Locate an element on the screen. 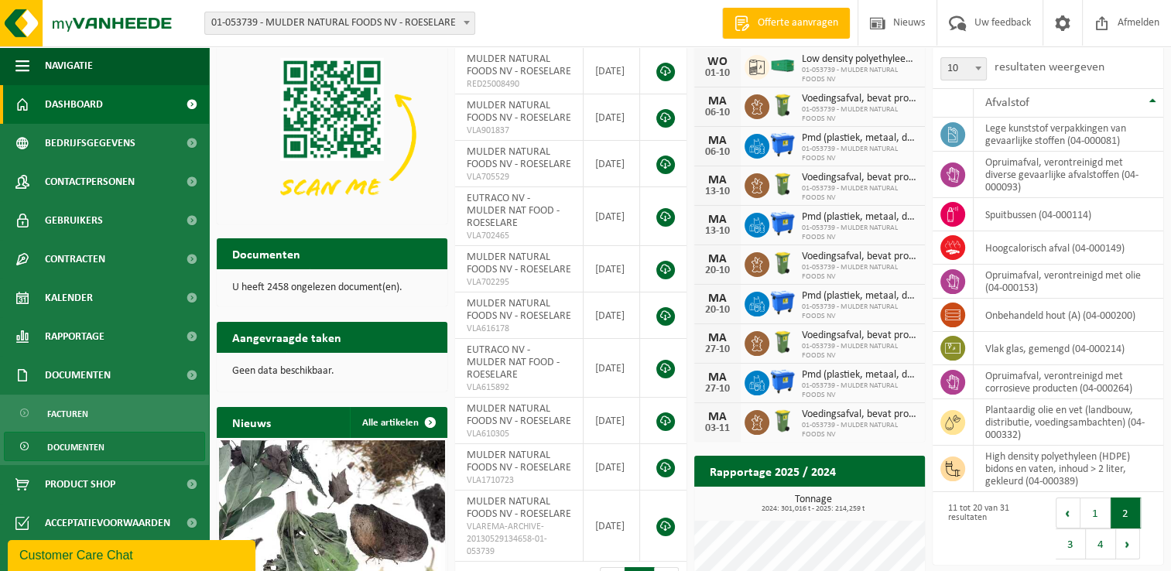 The width and height of the screenshot is (1171, 571). a: Documenten is located at coordinates (105, 447).